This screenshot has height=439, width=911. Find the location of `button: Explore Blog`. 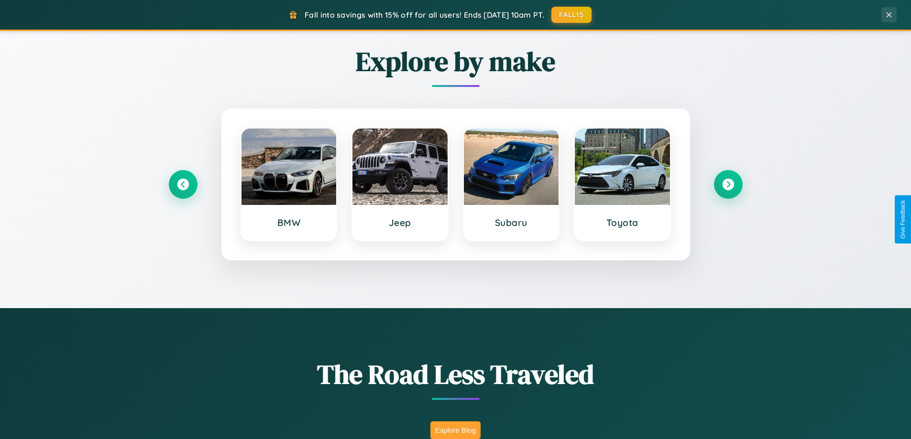

button: Explore Blog is located at coordinates (455, 430).